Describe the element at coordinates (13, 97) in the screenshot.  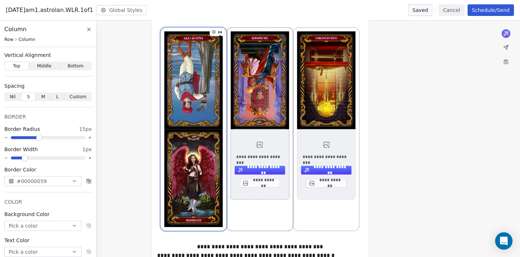
I see `span: Nil` at that location.